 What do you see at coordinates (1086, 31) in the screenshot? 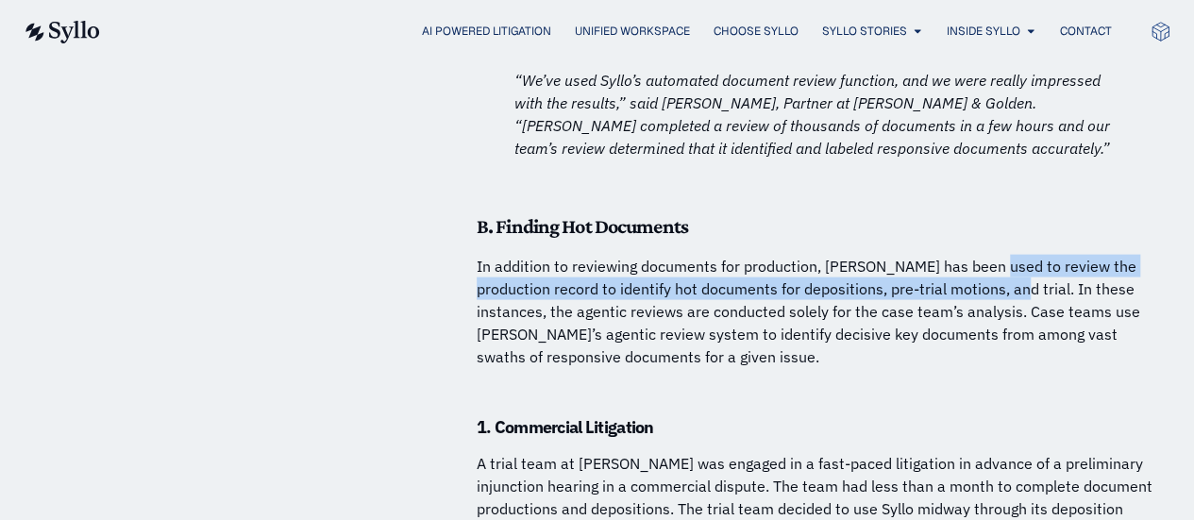
I see `span: Contact` at bounding box center [1086, 31].